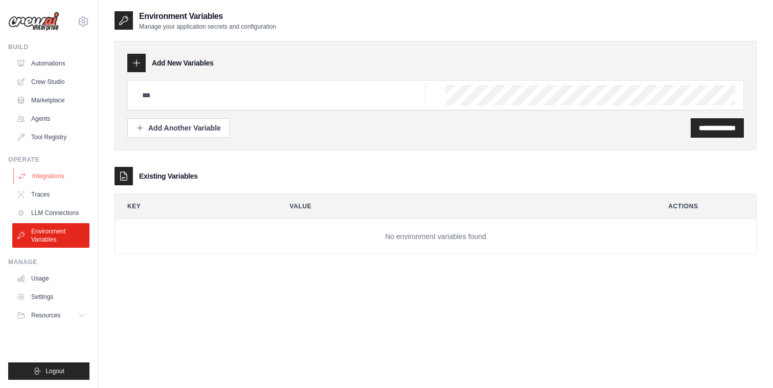 This screenshot has height=388, width=773. Describe the element at coordinates (51, 137) in the screenshot. I see `a: Tool Registry` at that location.